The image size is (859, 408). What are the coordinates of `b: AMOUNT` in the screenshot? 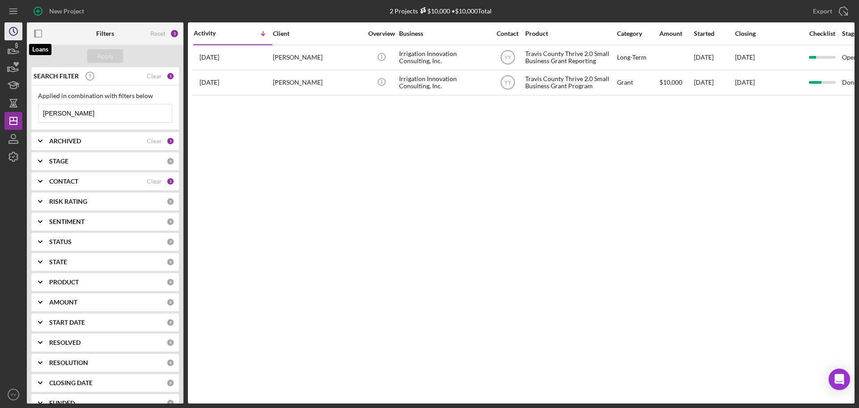 It's located at (63, 302).